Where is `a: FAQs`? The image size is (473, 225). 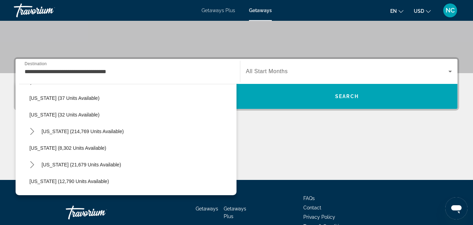
a: FAQs is located at coordinates (309, 198).